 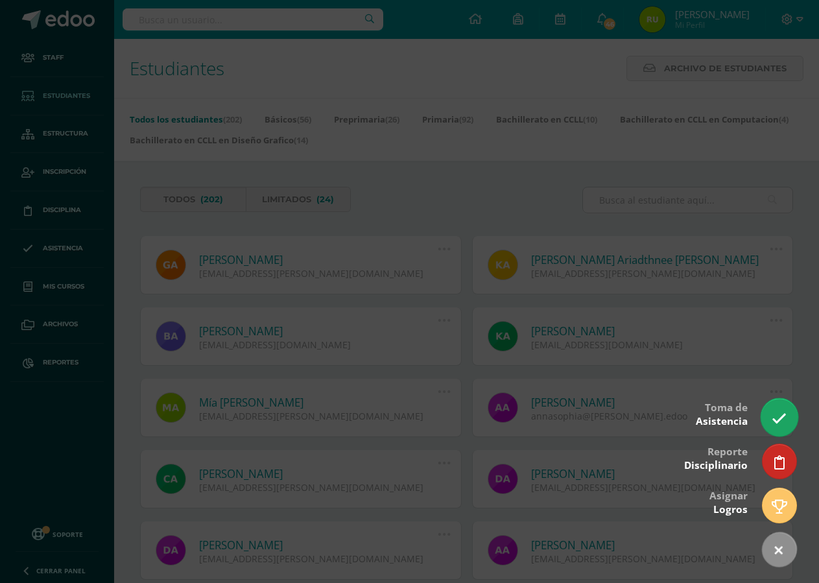 What do you see at coordinates (730, 509) in the screenshot?
I see `span: Logros` at bounding box center [730, 509].